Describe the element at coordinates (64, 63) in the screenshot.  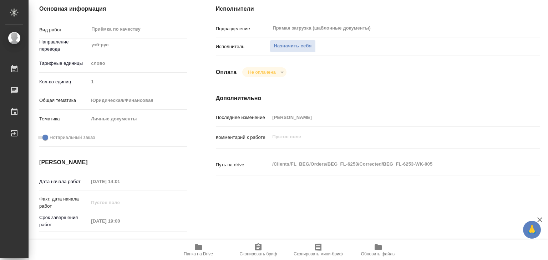
I see `p: Тарифные единицы` at that location.